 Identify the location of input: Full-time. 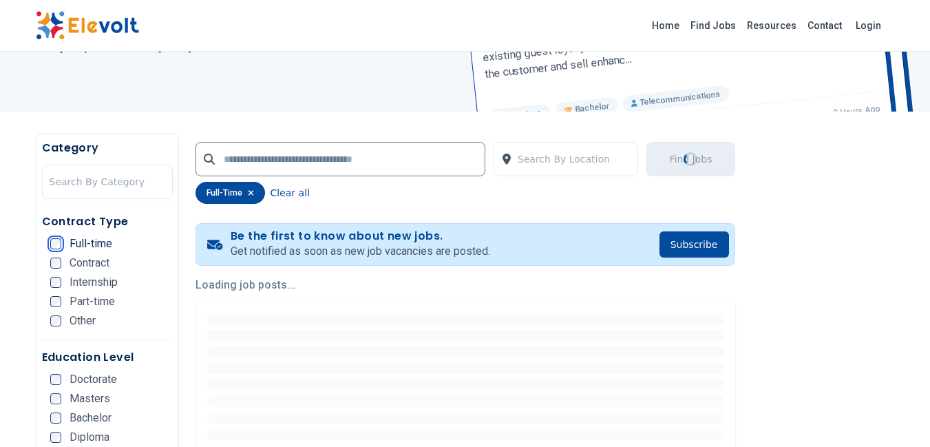
(56, 244).